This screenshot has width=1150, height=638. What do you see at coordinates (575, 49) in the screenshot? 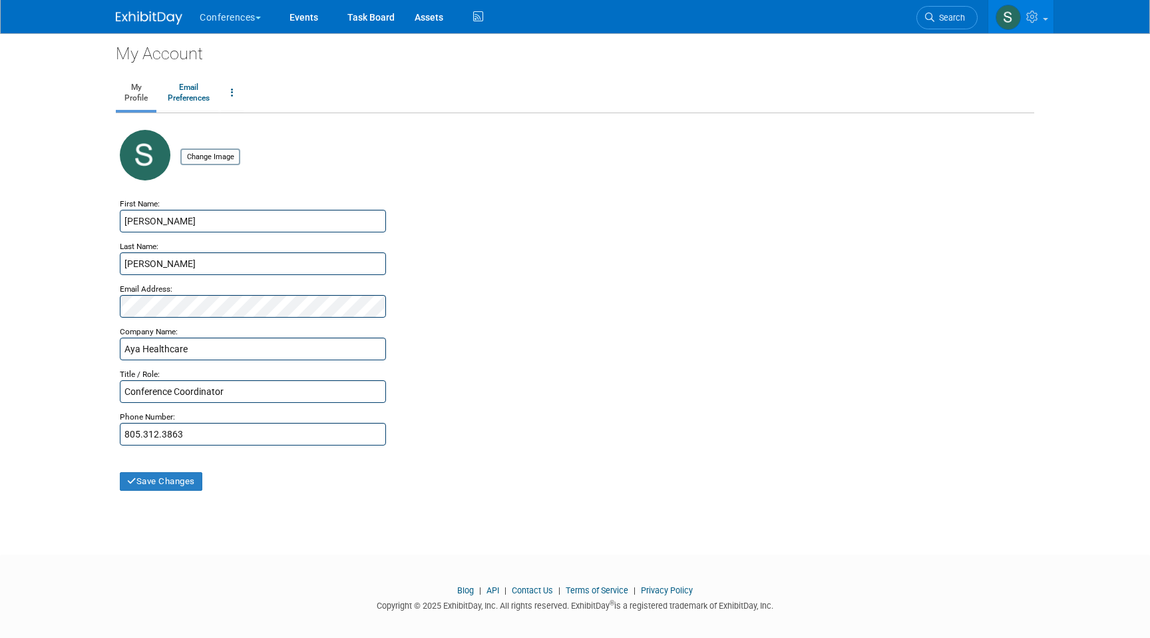
I see `div: My Account` at bounding box center [575, 49].